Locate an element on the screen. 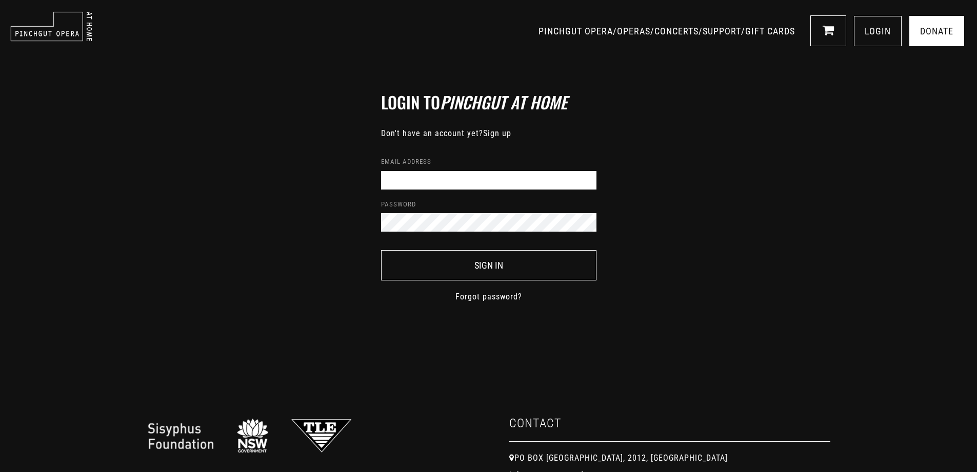 The height and width of the screenshot is (472, 977). img: Website%20logo%20footer%20v3.png is located at coordinates (249, 435).